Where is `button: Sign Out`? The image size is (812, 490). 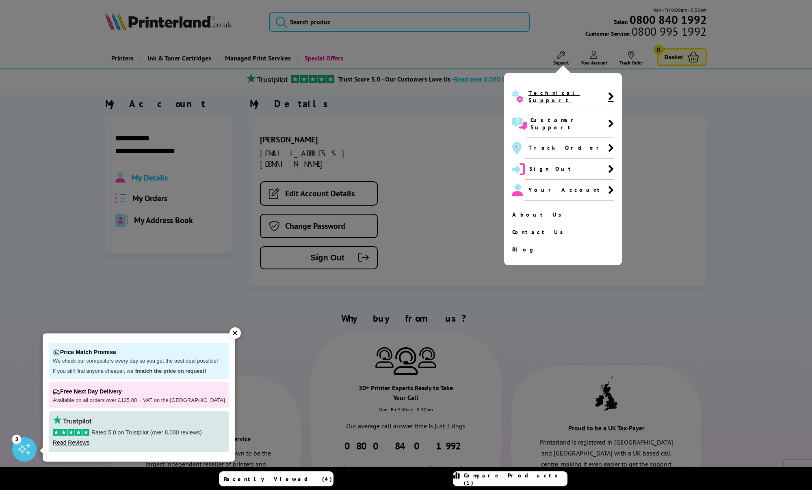 button: Sign Out is located at coordinates (563, 169).